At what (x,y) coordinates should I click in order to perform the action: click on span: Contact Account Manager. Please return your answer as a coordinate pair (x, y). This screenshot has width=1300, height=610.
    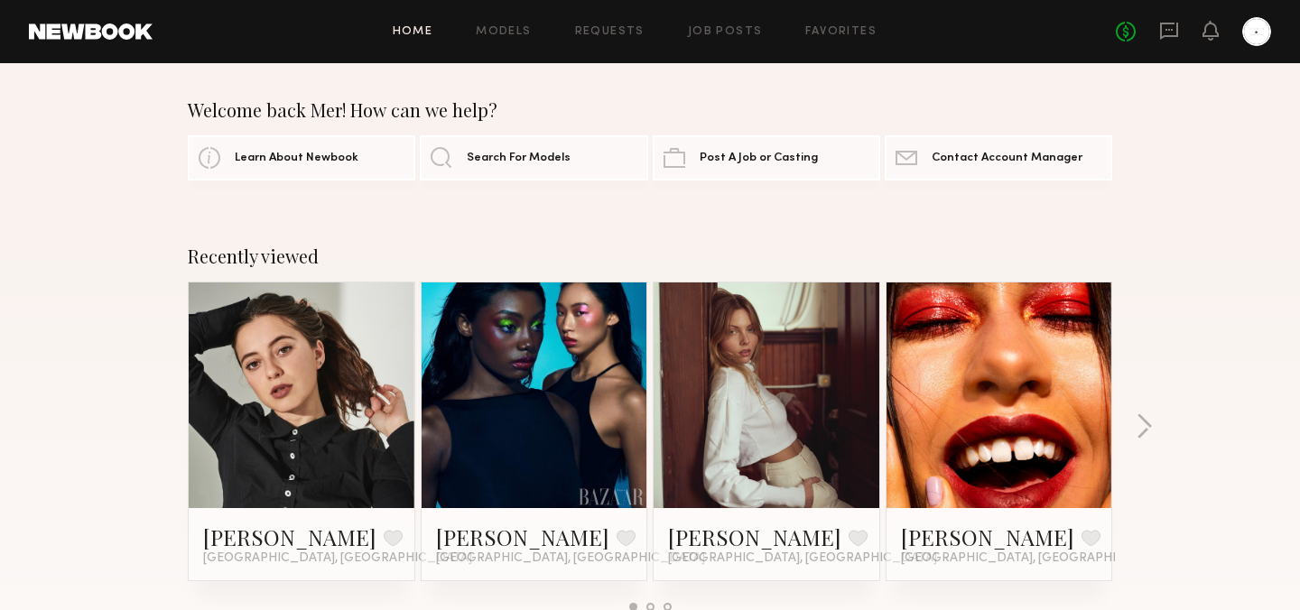
    Looking at the image, I should click on (1007, 158).